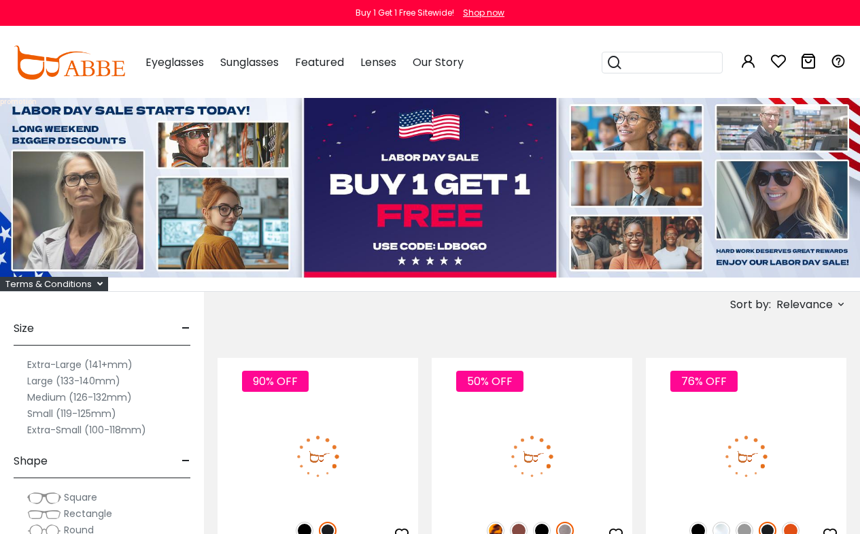 This screenshot has width=860, height=534. I want to click on span: Sort by:, so click(751, 304).